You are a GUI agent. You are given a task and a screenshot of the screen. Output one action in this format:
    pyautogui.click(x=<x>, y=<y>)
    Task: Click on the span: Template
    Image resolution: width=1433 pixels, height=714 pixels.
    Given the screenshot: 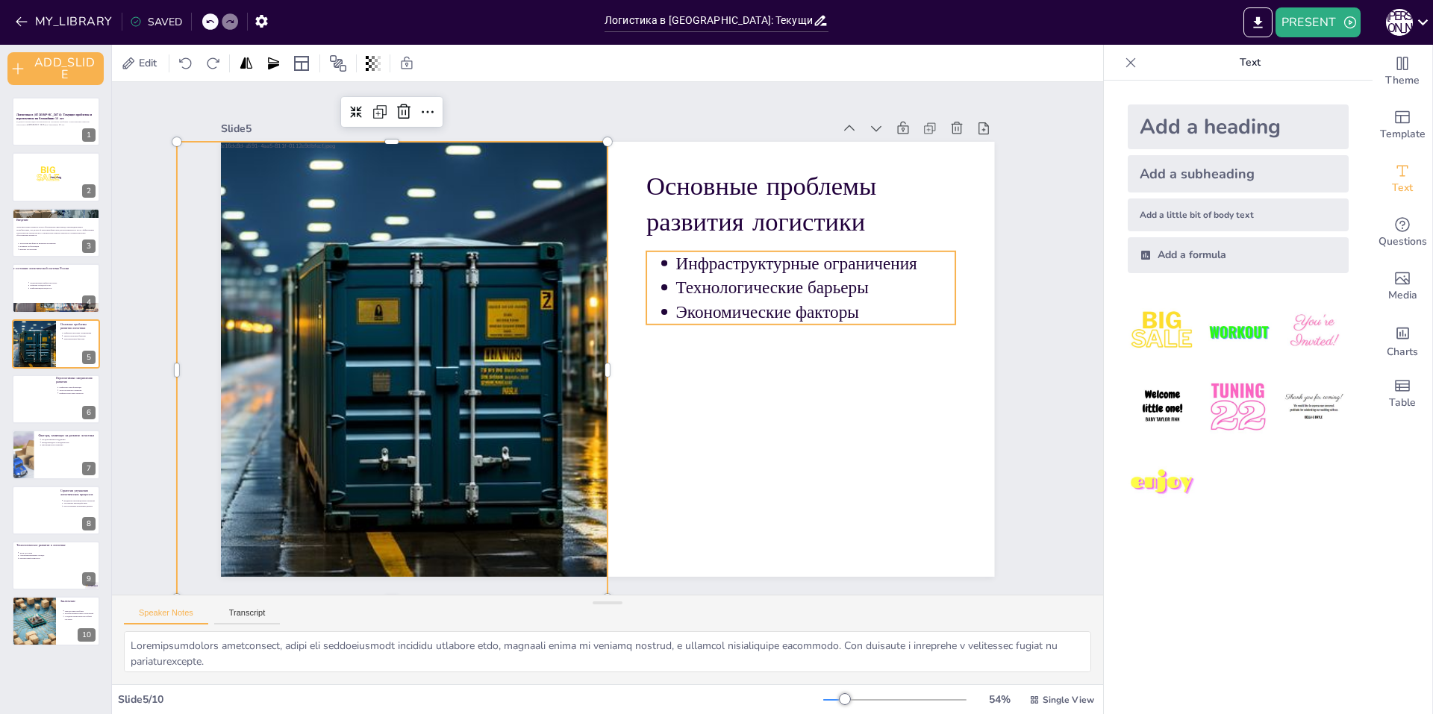 What is the action you would take?
    pyautogui.click(x=1403, y=134)
    